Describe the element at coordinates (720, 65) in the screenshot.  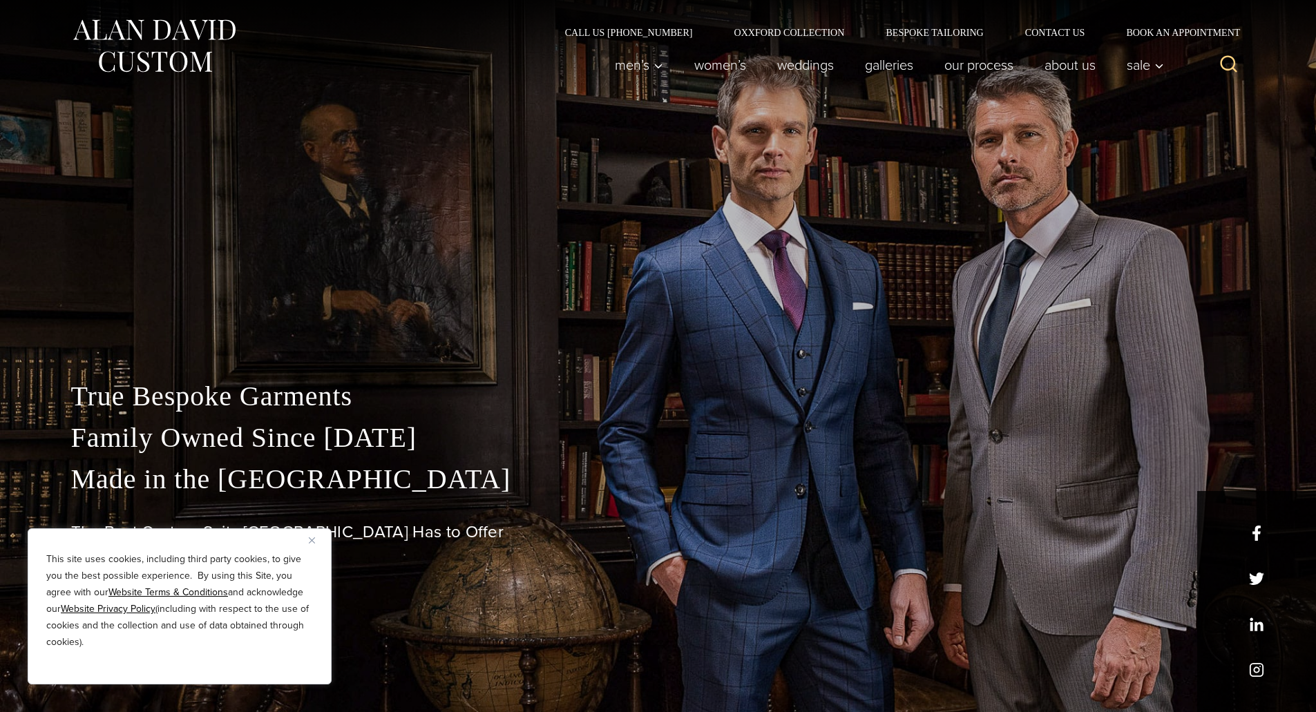
I see `a: Women’s` at that location.